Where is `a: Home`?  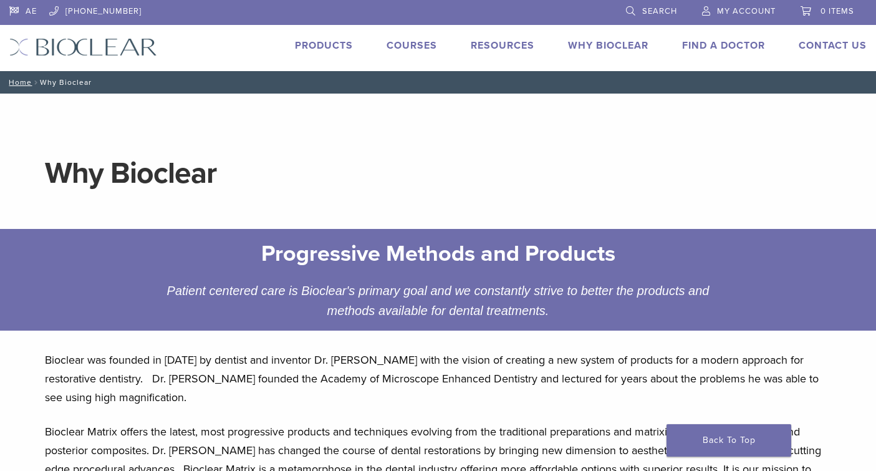
a: Home is located at coordinates (18, 82).